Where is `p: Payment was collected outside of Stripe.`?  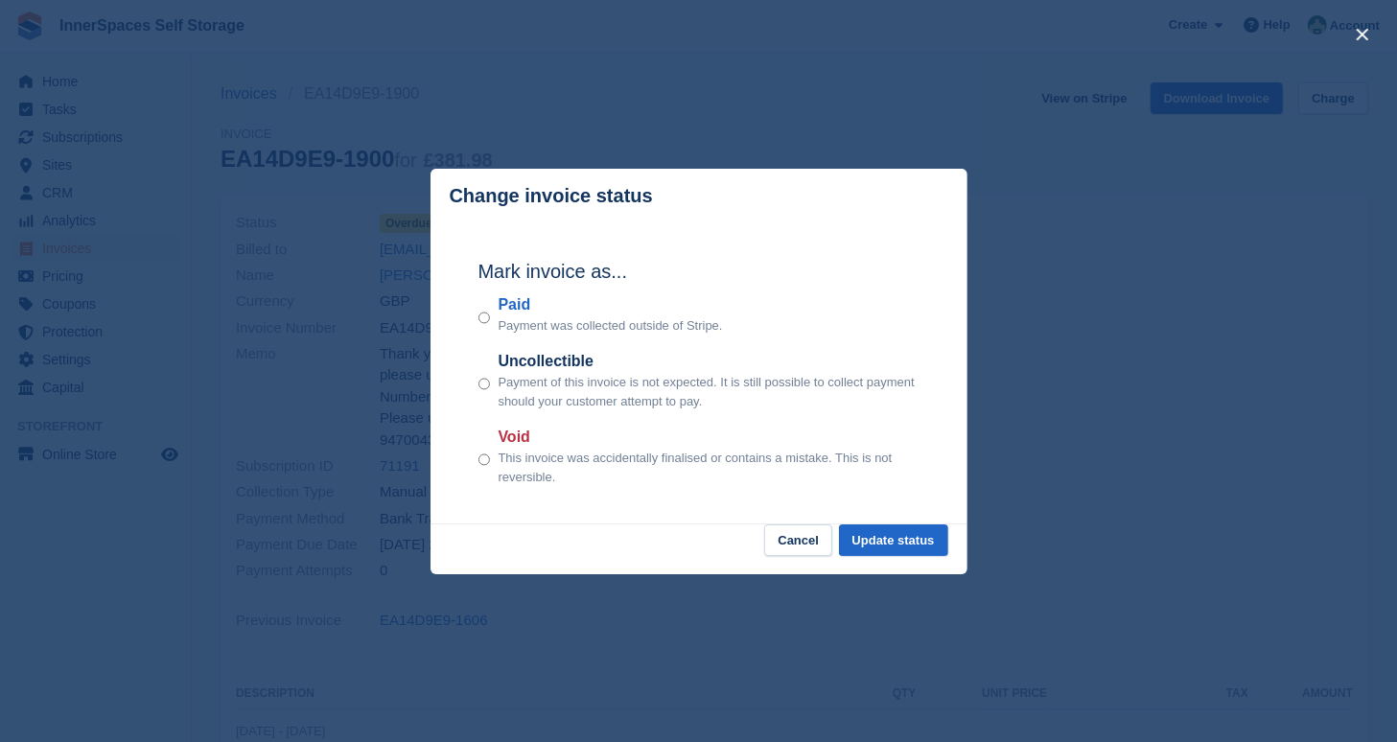 p: Payment was collected outside of Stripe. is located at coordinates (610, 326).